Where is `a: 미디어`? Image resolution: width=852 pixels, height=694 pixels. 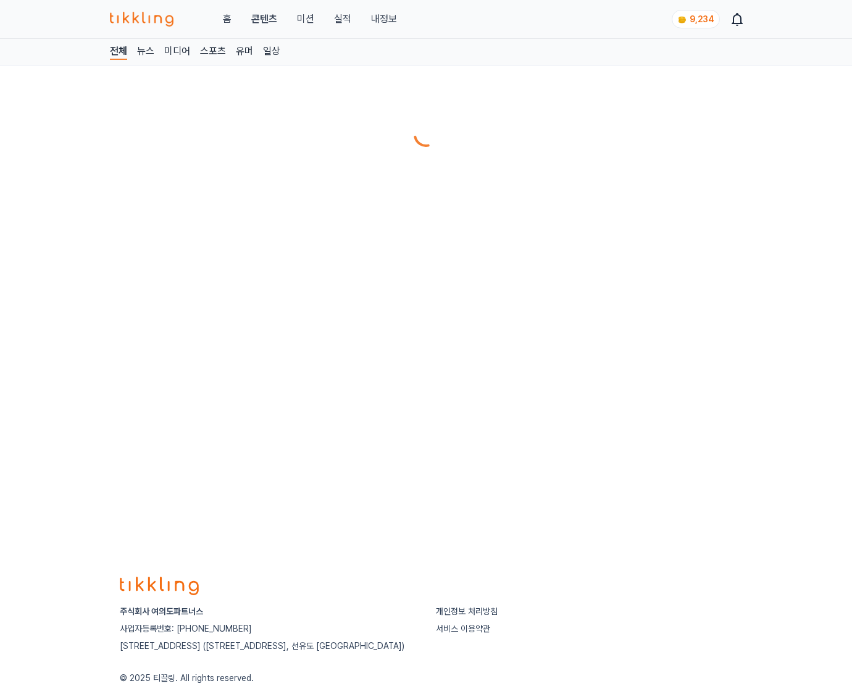 a: 미디어 is located at coordinates (177, 52).